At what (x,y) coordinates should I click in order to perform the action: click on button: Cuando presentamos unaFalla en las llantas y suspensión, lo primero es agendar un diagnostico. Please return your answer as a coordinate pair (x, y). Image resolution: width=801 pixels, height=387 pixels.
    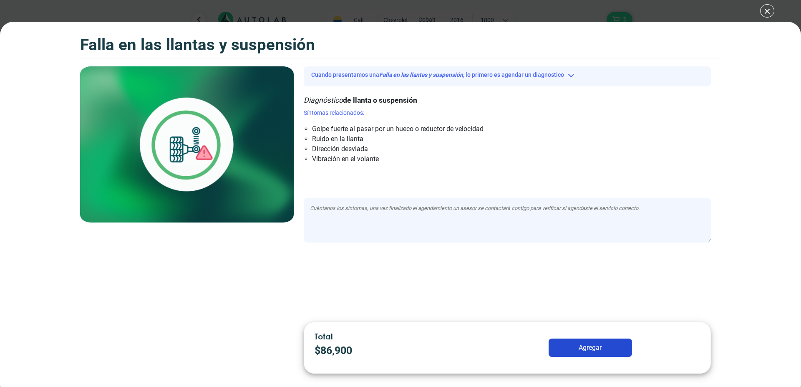
    Looking at the image, I should click on (508, 75).